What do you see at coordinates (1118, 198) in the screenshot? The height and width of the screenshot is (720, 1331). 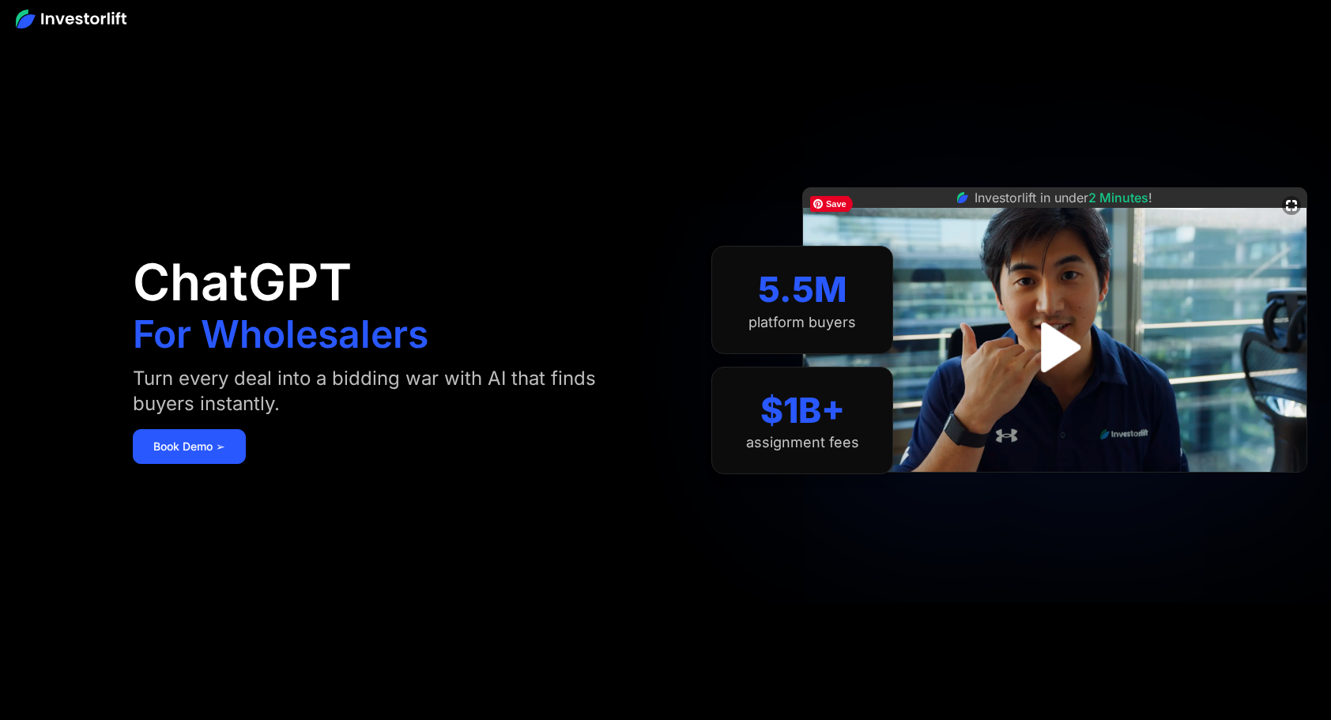 I see `span: 2 Minutes` at bounding box center [1118, 198].